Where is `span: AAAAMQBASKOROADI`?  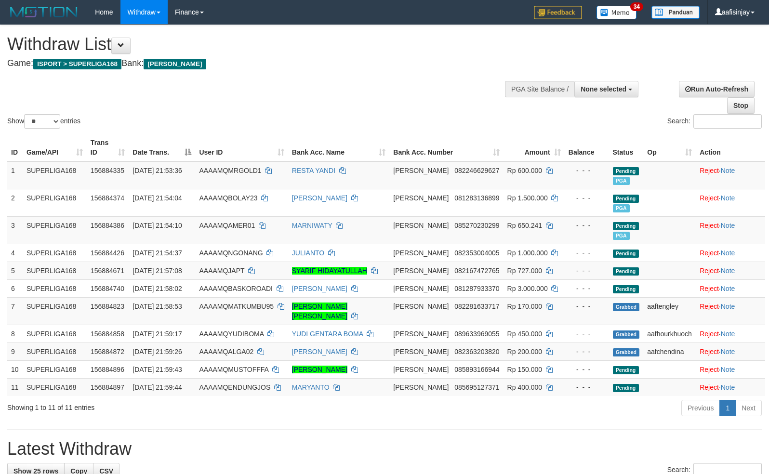 span: AAAAMQBASKOROADI is located at coordinates (236, 289).